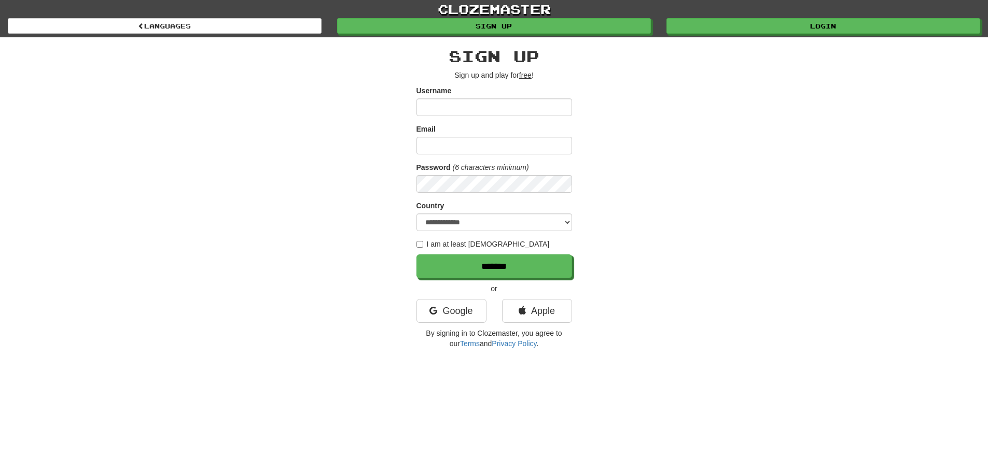 The width and height of the screenshot is (988, 472). Describe the element at coordinates (823, 26) in the screenshot. I see `a: Login` at that location.